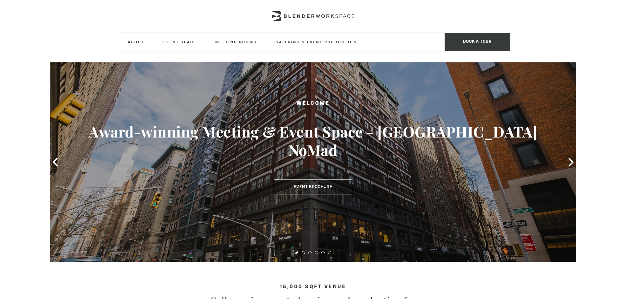  Describe the element at coordinates (478, 42) in the screenshot. I see `span: Book a tour` at that location.